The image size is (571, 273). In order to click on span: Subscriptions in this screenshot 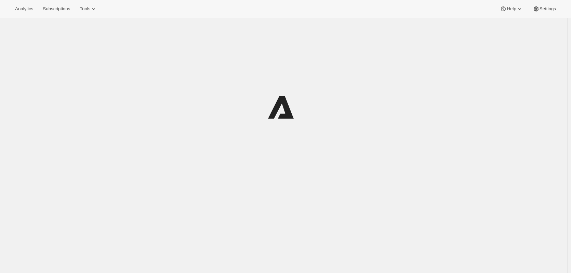, I will do `click(56, 9)`.